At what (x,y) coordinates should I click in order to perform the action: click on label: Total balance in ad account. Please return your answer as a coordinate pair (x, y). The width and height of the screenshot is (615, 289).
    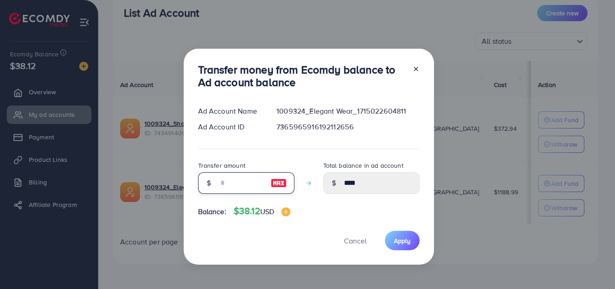
    Looking at the image, I should click on (363, 165).